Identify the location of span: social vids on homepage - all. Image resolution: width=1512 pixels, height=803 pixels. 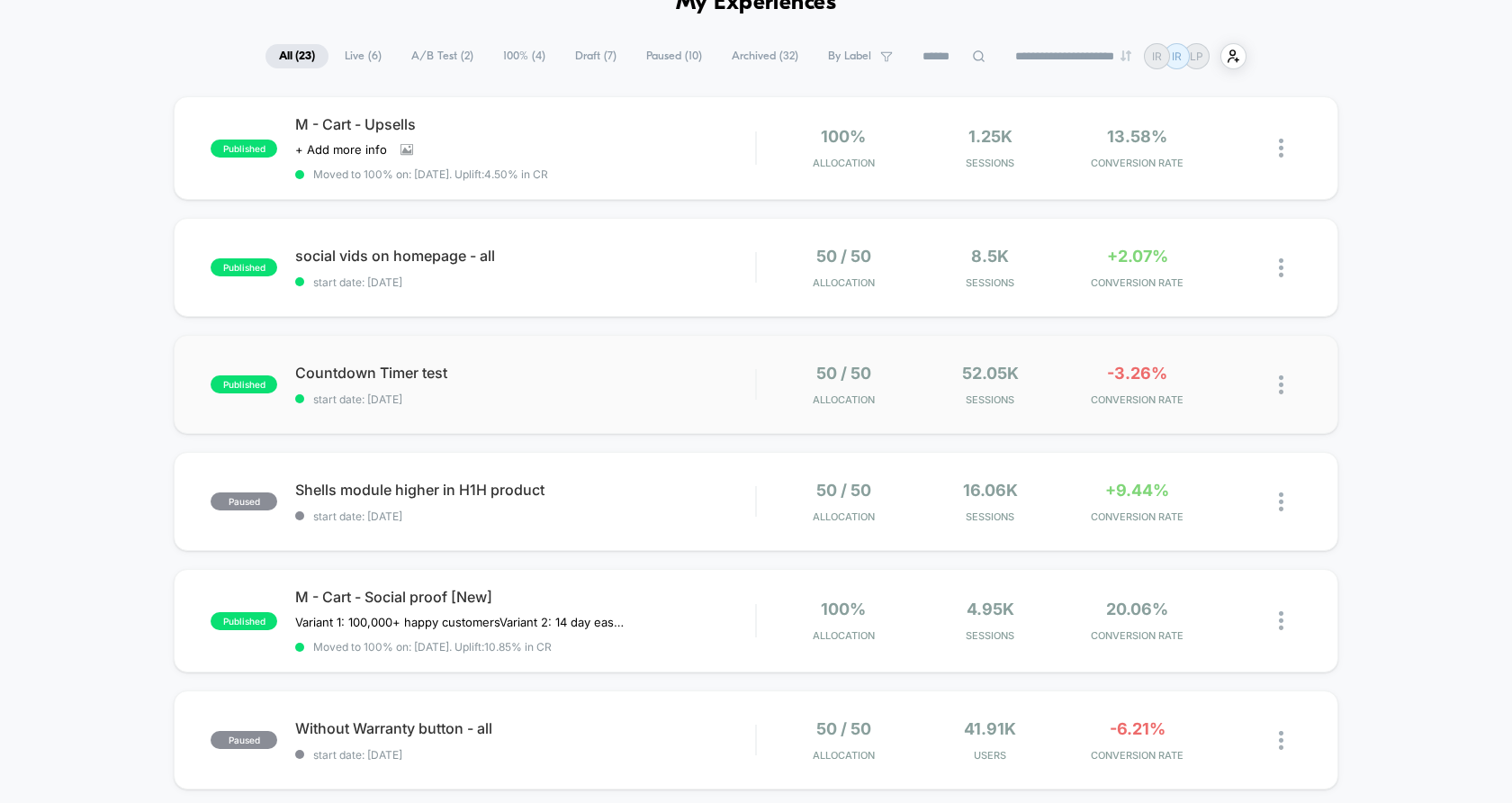
(525, 256).